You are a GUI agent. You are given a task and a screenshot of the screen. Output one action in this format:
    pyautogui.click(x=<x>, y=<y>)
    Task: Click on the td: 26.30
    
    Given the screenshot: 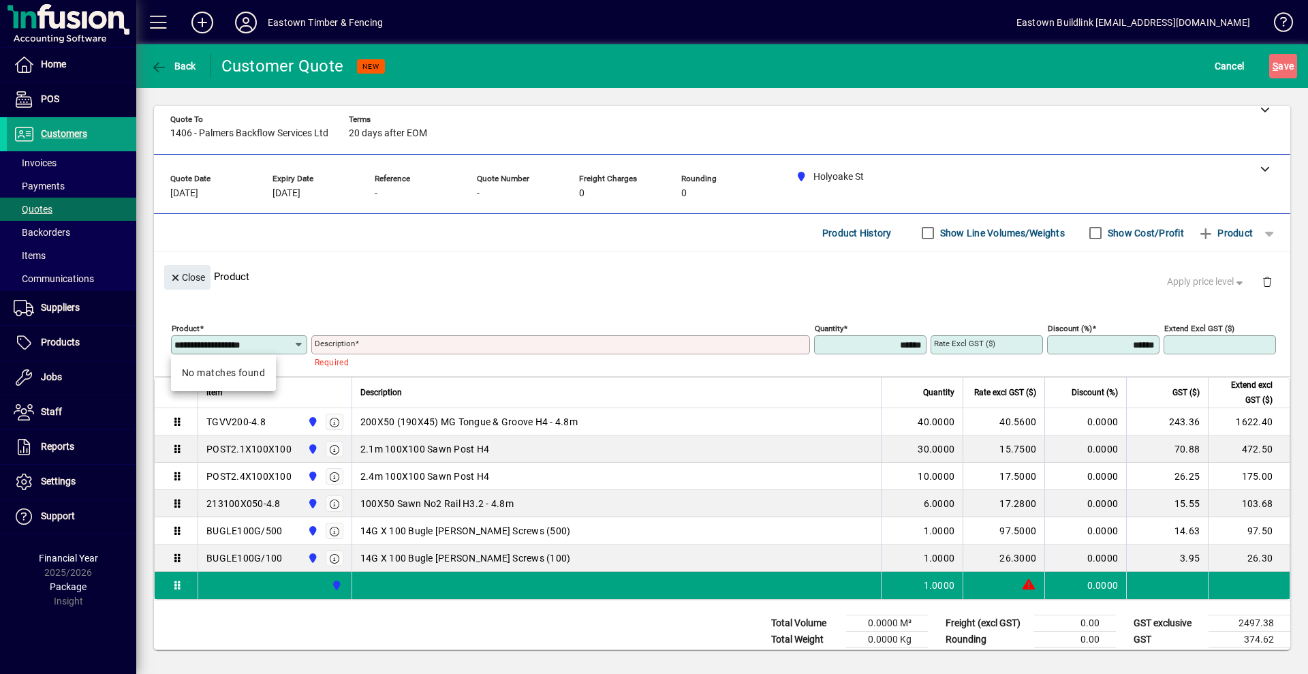 What is the action you would take?
    pyautogui.click(x=1248, y=558)
    